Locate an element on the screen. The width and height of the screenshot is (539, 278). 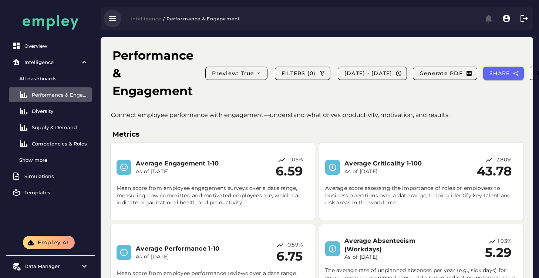
h2: 6.59 is located at coordinates (289, 171).